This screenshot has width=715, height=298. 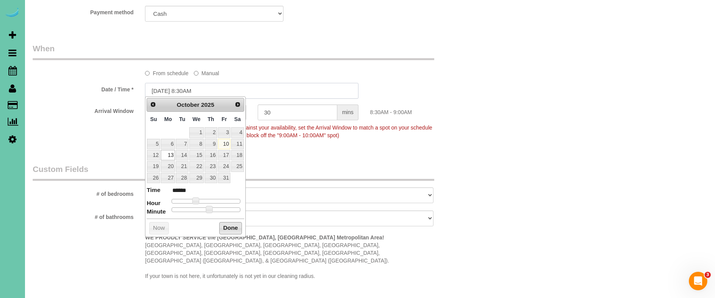 What do you see at coordinates (224, 166) in the screenshot?
I see `a: 24` at bounding box center [224, 166].